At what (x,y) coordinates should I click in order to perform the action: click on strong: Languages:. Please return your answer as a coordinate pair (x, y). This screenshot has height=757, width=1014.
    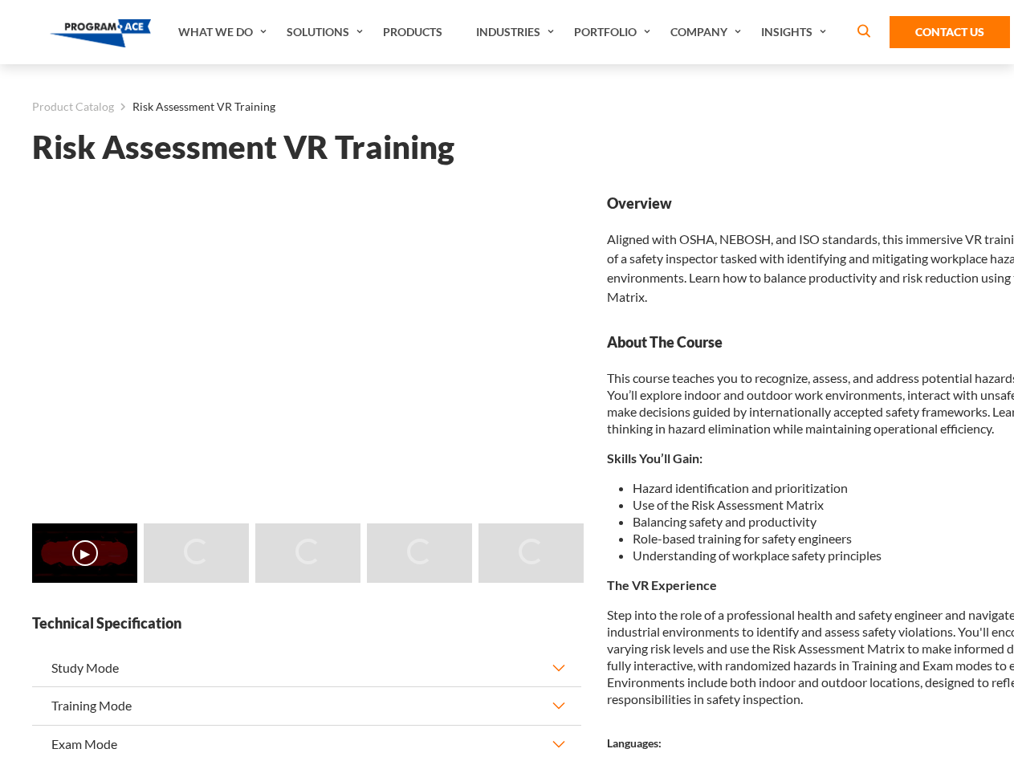
    Looking at the image, I should click on (634, 743).